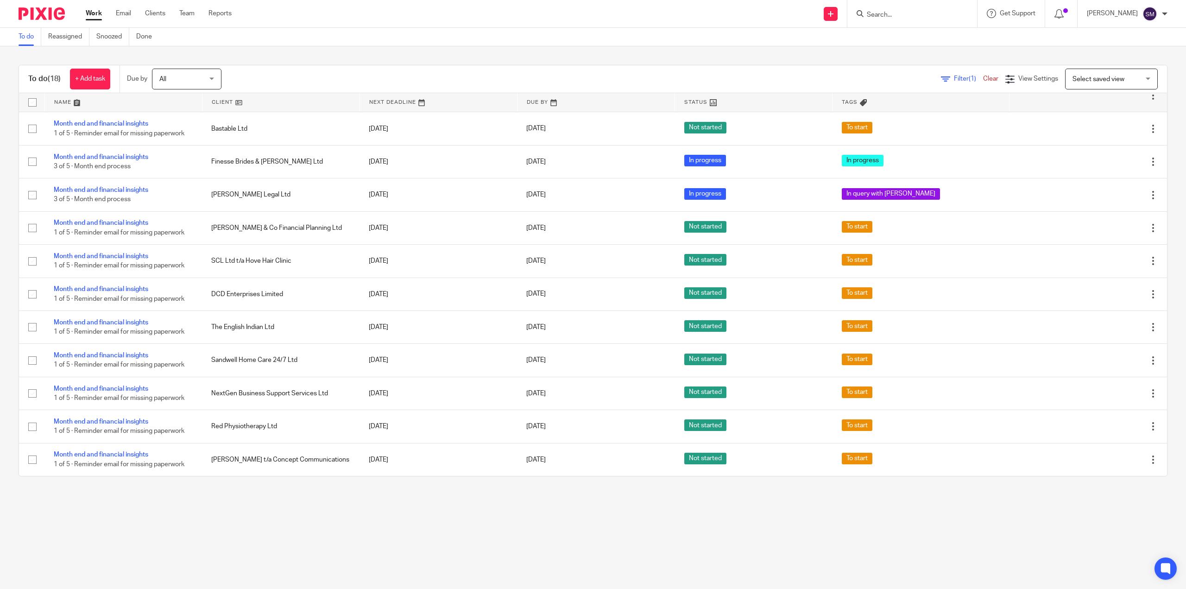 The width and height of the screenshot is (1186, 589). What do you see at coordinates (281, 327) in the screenshot?
I see `td: The English Indian Ltd` at bounding box center [281, 327].